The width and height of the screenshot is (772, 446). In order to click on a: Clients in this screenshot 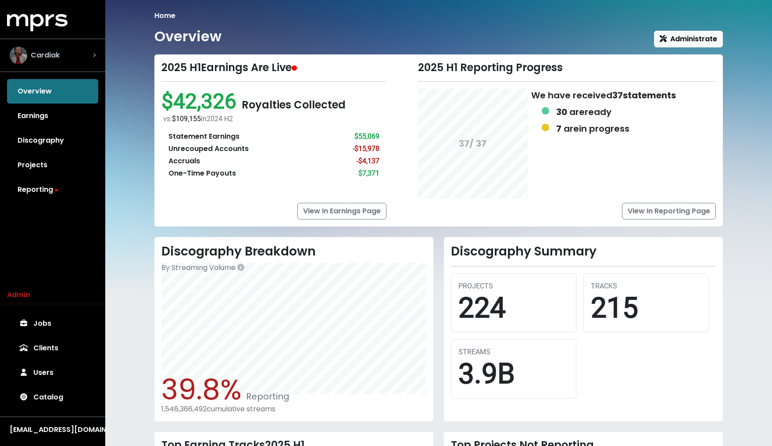, I will do `click(53, 348)`.